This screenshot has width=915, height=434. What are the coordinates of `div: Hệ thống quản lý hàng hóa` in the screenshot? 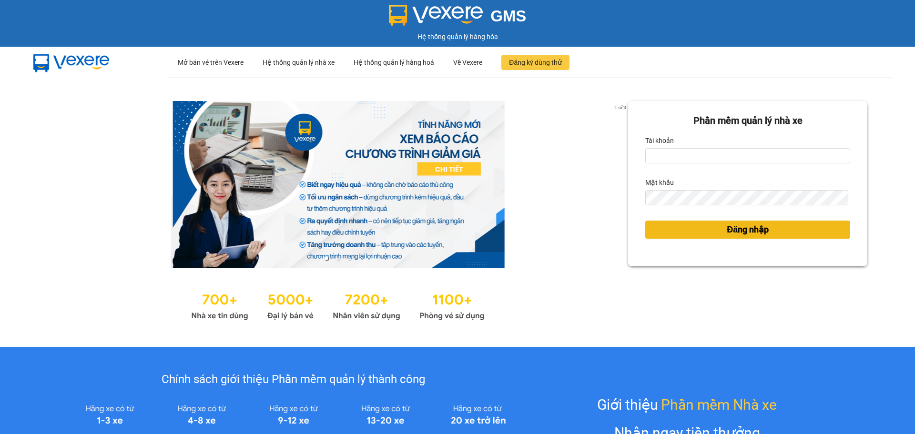 It's located at (458, 37).